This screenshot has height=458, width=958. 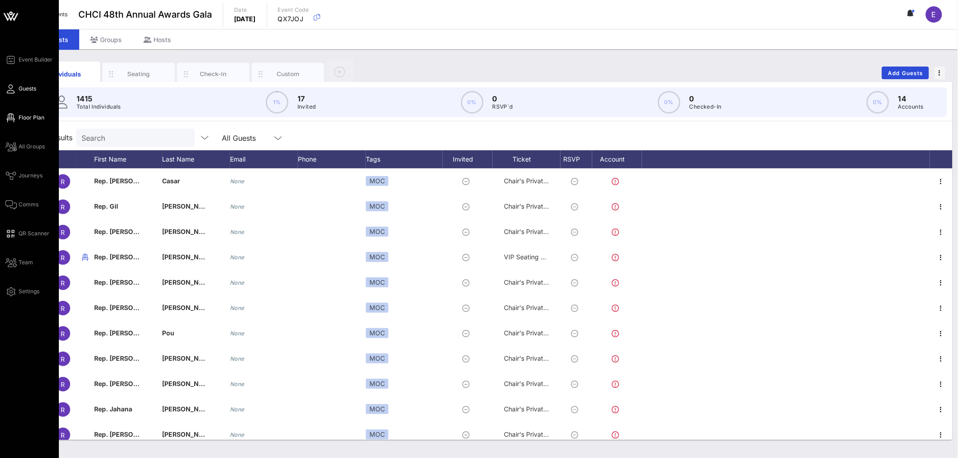 What do you see at coordinates (253, 138) in the screenshot?
I see `div: All Guests` at bounding box center [253, 138].